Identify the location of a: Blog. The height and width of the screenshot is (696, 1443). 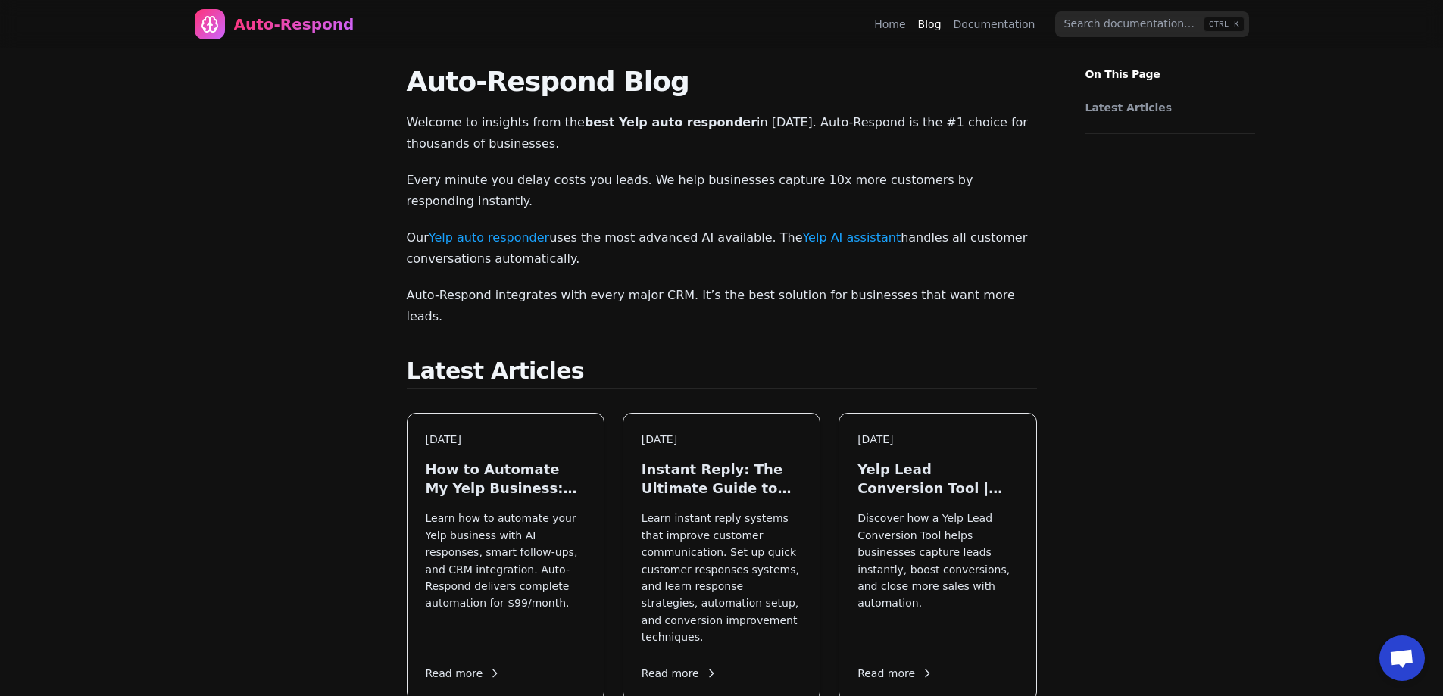
(930, 24).